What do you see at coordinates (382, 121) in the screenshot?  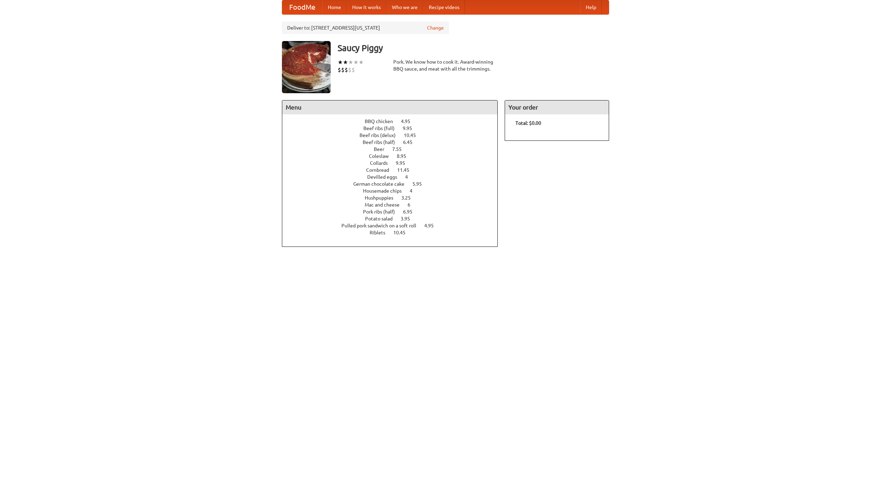 I see `span: BBQ chicken` at bounding box center [382, 121].